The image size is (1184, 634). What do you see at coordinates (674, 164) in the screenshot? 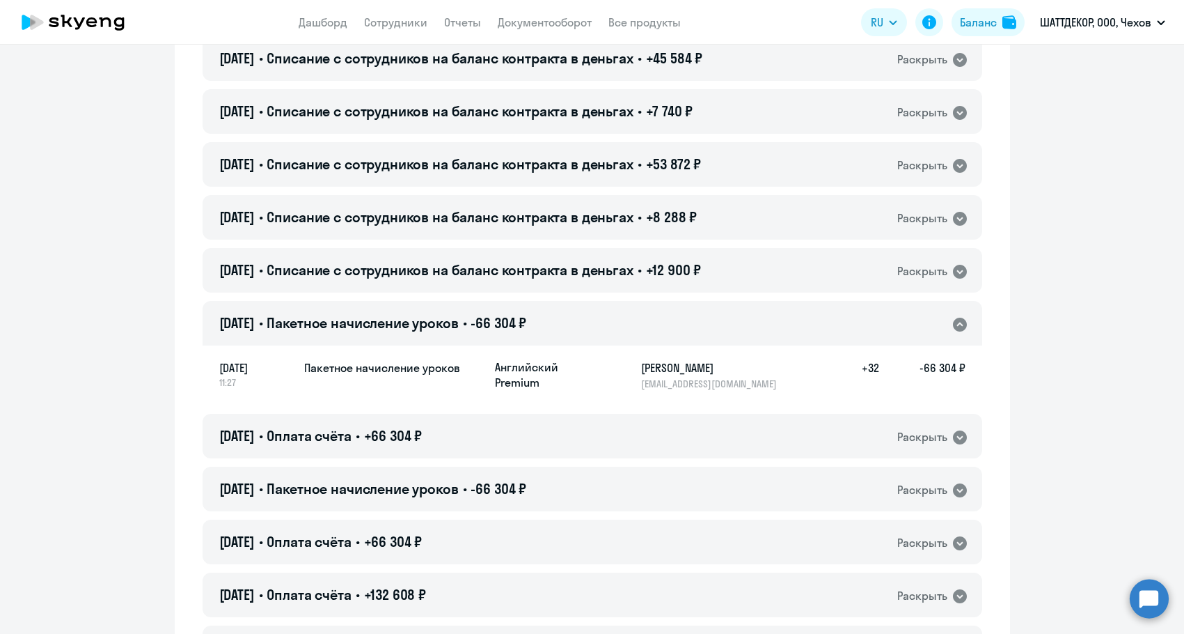
I see `span: +53 872 ₽` at bounding box center [674, 164].